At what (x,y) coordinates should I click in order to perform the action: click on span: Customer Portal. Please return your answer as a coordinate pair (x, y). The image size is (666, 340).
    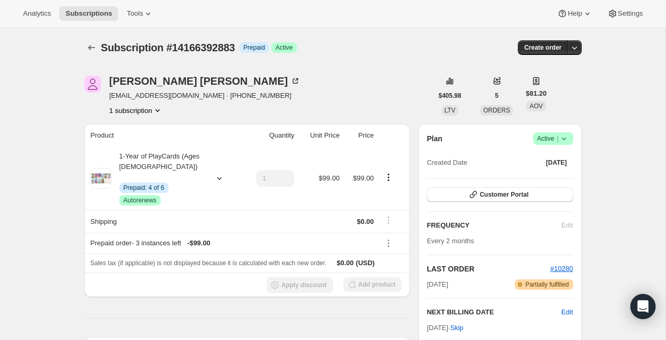
    Looking at the image, I should click on (504, 195).